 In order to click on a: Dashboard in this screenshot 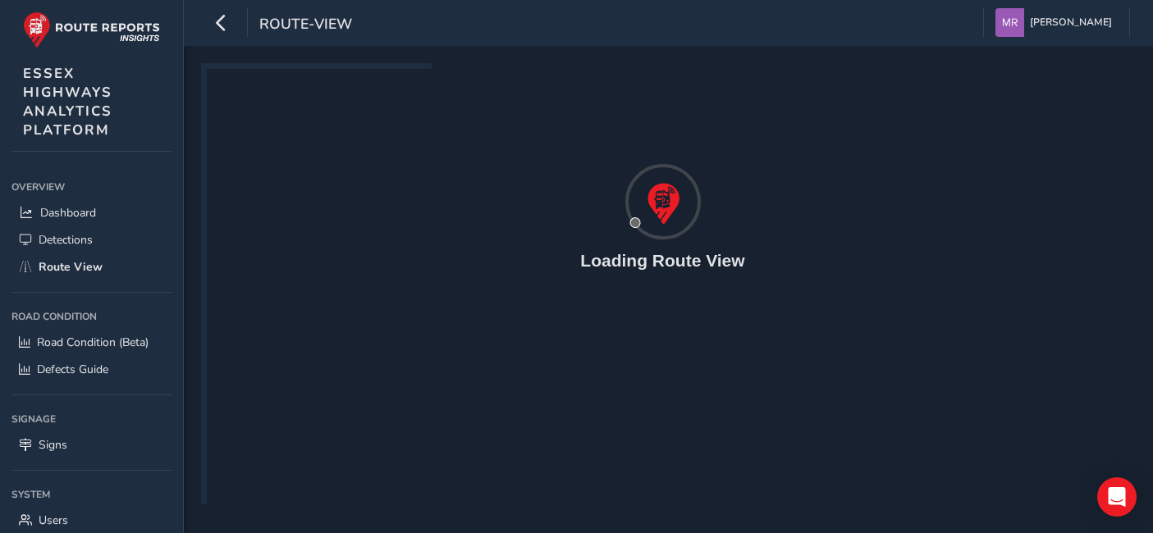, I will do `click(91, 213)`.